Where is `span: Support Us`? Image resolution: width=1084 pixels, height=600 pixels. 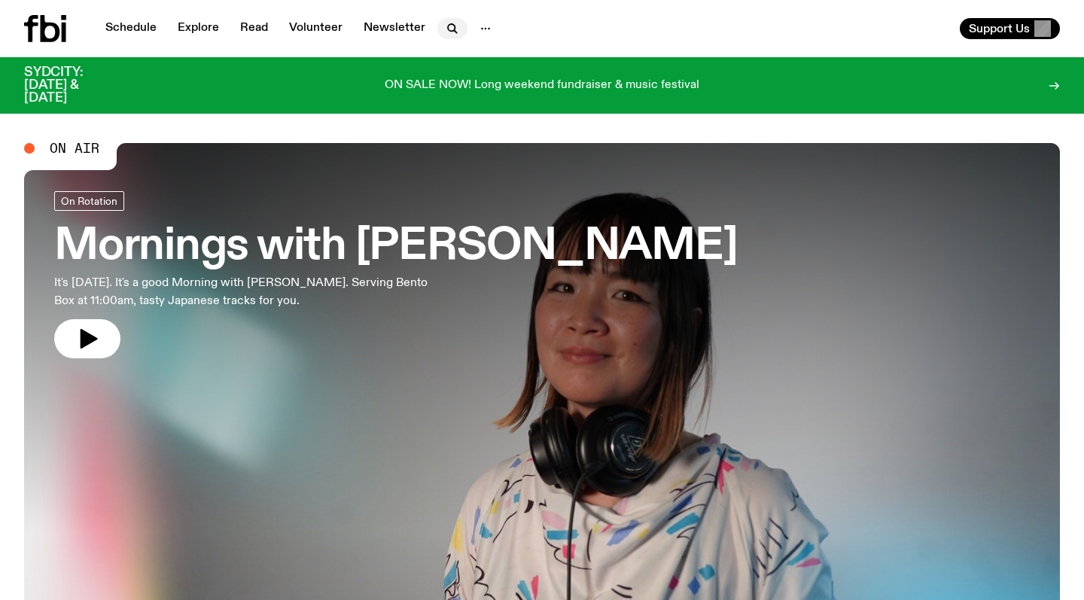
span: Support Us is located at coordinates (999, 29).